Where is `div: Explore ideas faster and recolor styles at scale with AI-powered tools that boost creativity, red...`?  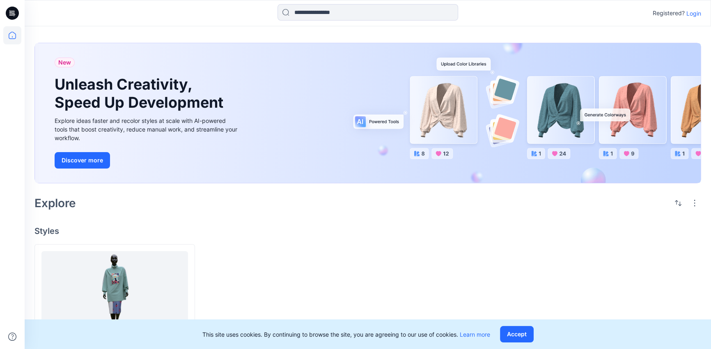
div: Explore ideas faster and recolor styles at scale with AI-powered tools that boost creativity, red... is located at coordinates (147, 129).